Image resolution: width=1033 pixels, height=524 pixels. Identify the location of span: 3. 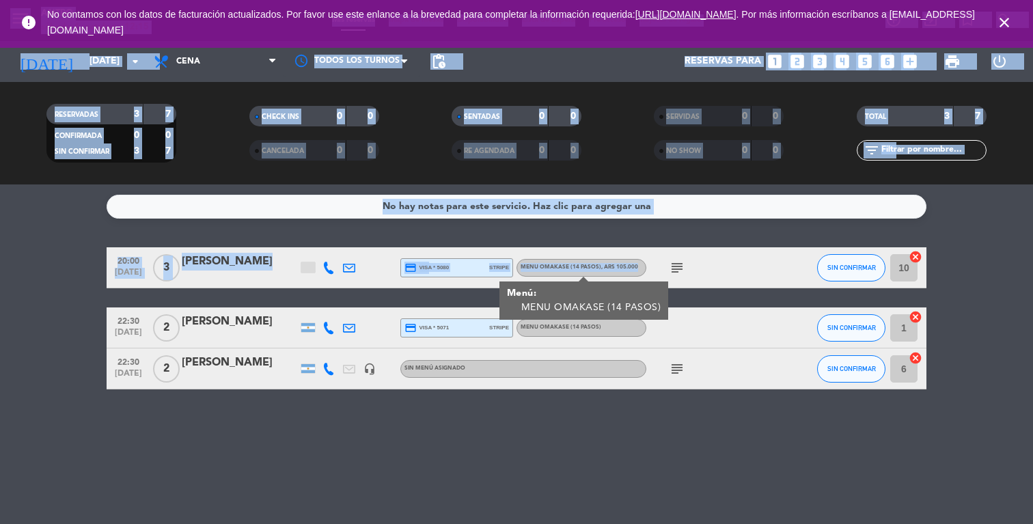
(166, 268).